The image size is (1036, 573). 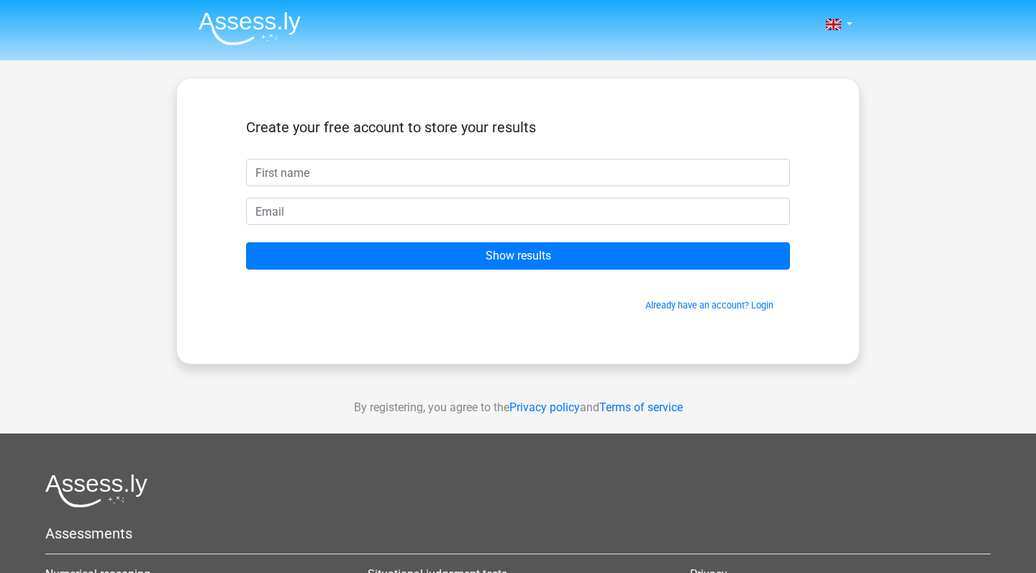 I want to click on img: Assessly, so click(x=250, y=28).